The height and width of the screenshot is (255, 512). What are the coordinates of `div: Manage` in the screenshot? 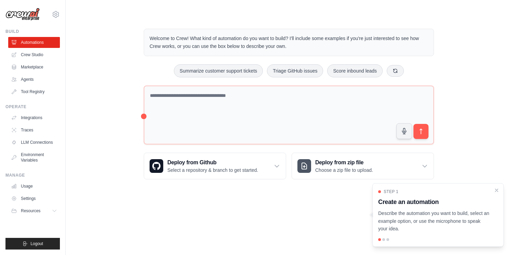 It's located at (33, 175).